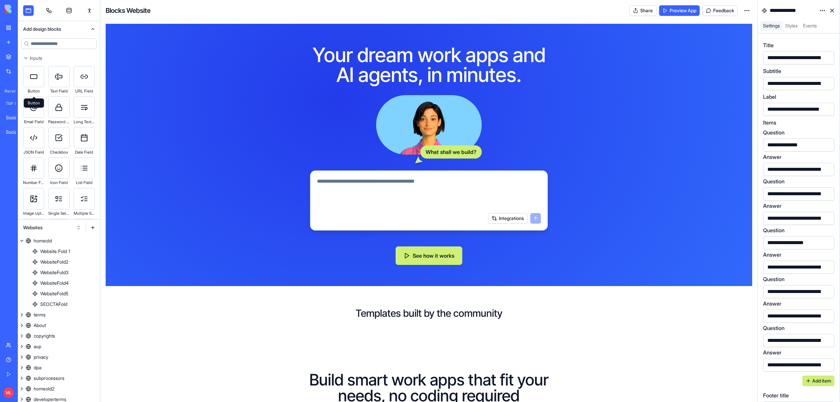 The image size is (840, 402). Describe the element at coordinates (34, 122) in the screenshot. I see `div: Email Field` at that location.